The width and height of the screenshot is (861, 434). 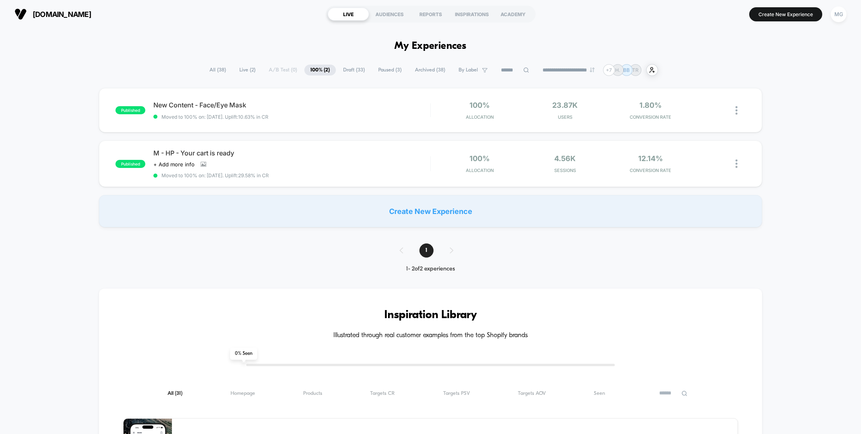 I want to click on div: MG, so click(x=838, y=14).